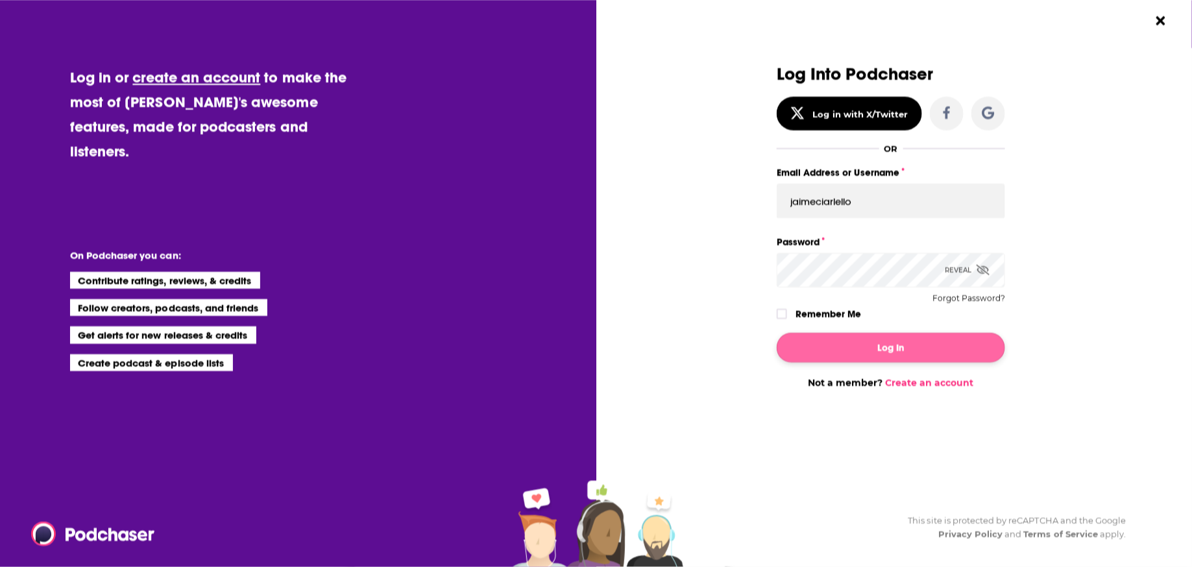  I want to click on button: Close Button, so click(1161, 21).